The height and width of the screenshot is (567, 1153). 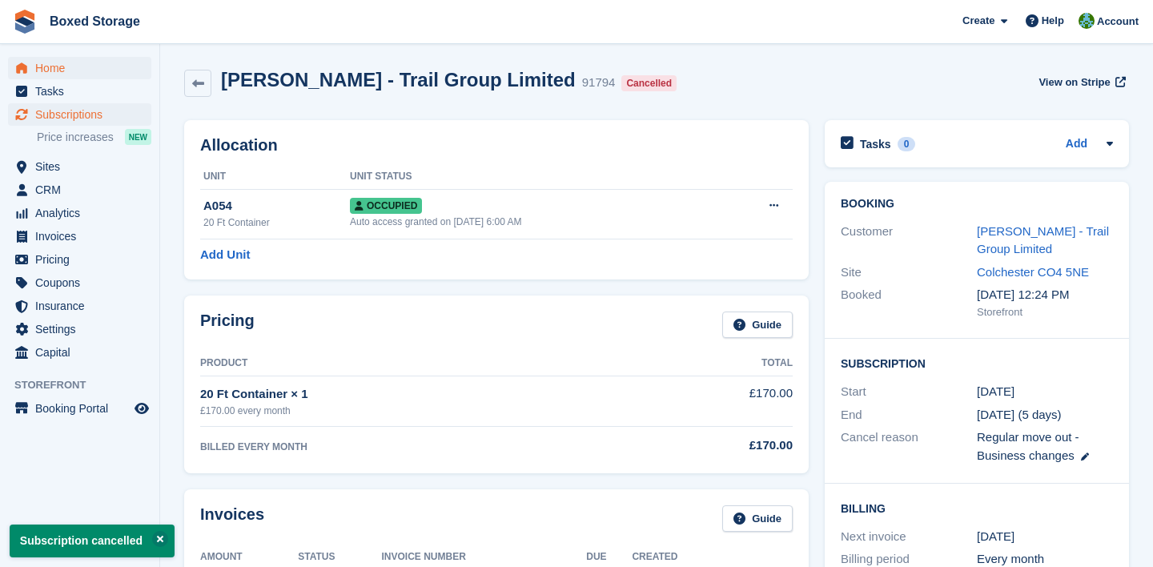 I want to click on div: A054, so click(x=276, y=206).